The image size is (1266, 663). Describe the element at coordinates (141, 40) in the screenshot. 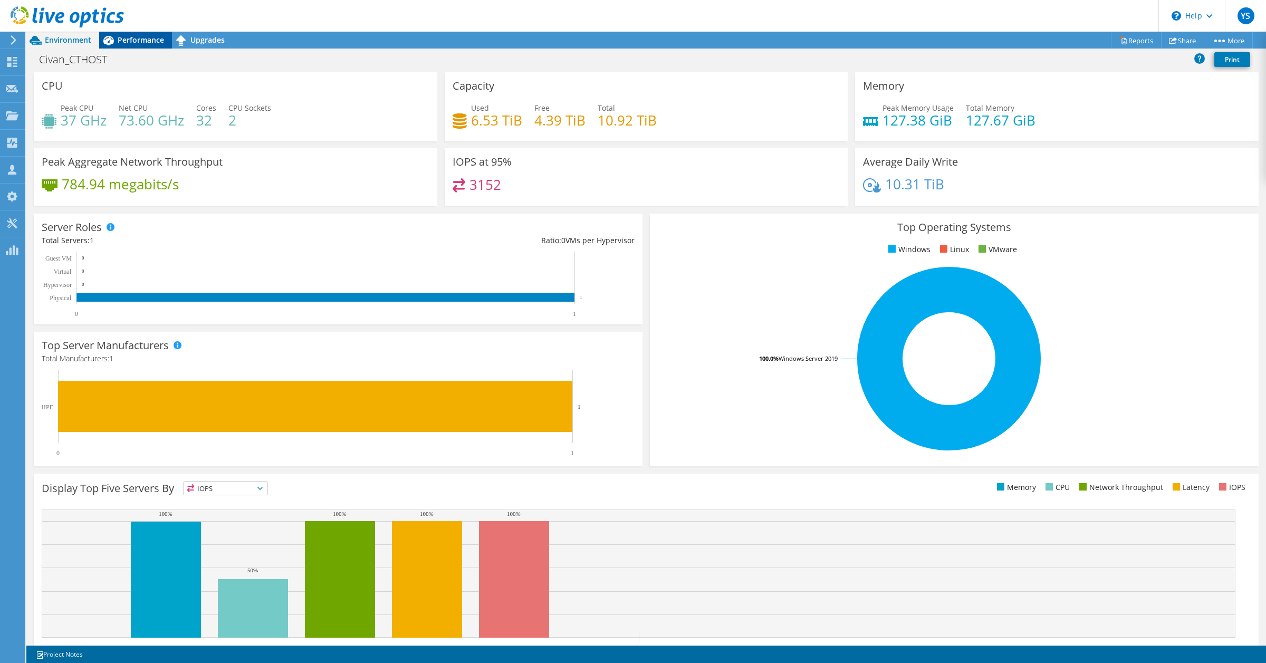

I see `span: Performance` at that location.